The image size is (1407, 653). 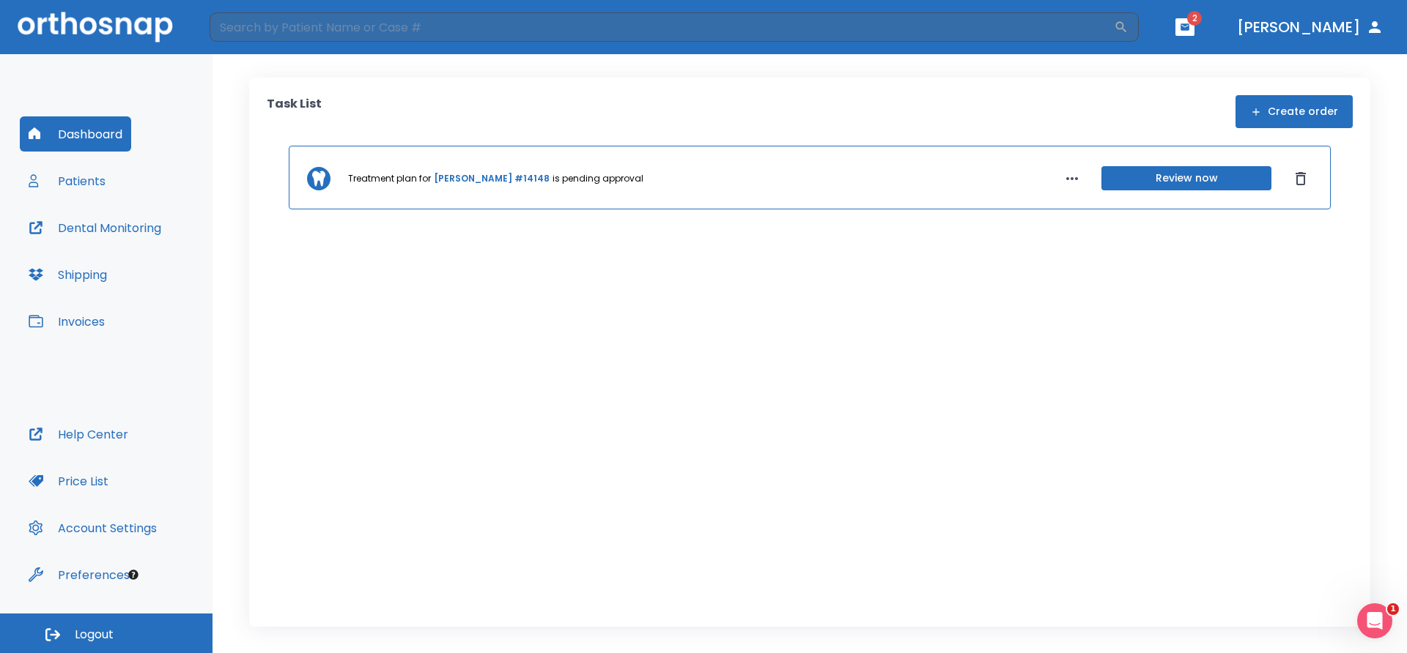 I want to click on p: Task List, so click(x=294, y=111).